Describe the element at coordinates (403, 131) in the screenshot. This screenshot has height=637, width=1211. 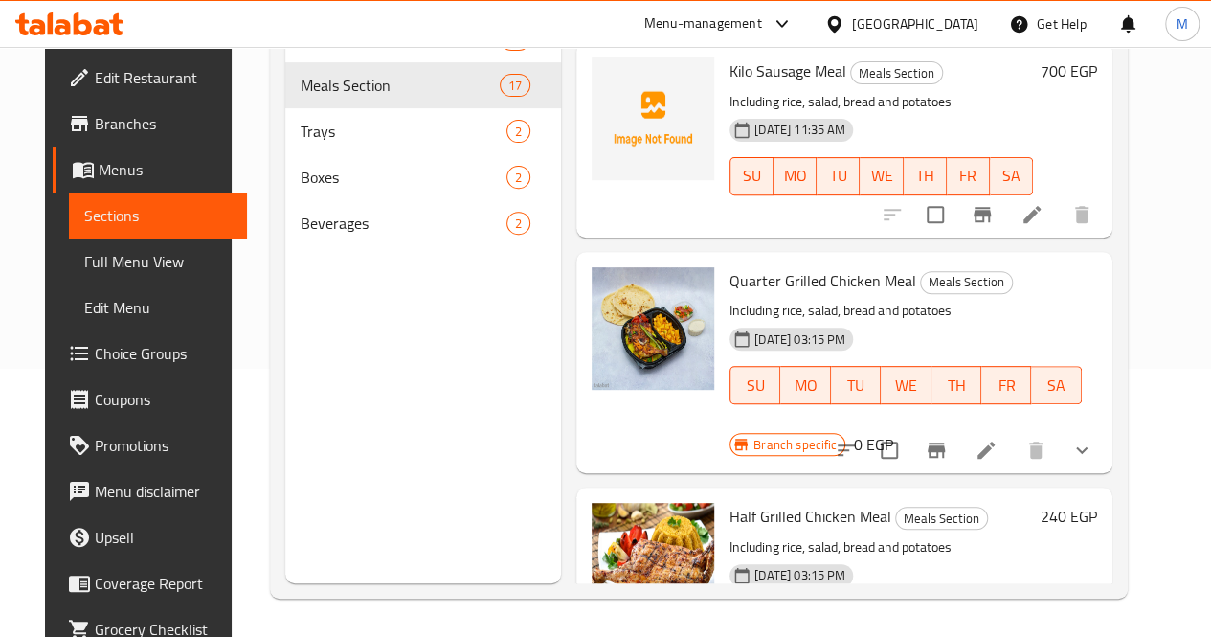
I see `span: Trays` at that location.